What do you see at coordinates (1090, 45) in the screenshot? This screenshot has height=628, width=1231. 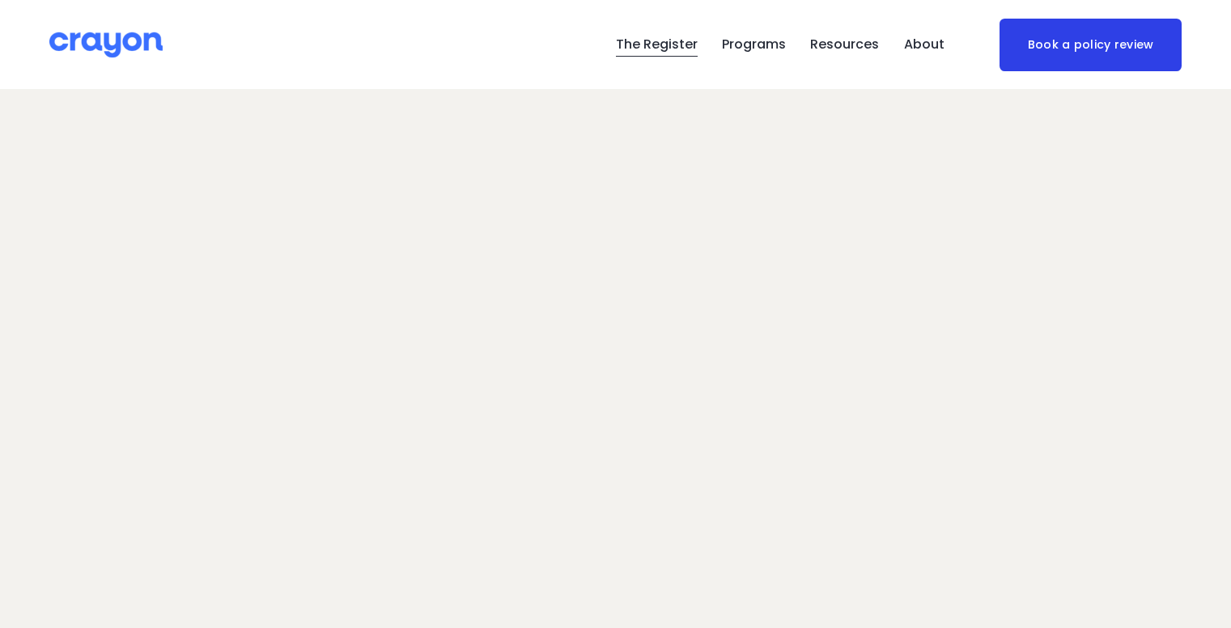 I see `a: Book a policy review` at bounding box center [1090, 45].